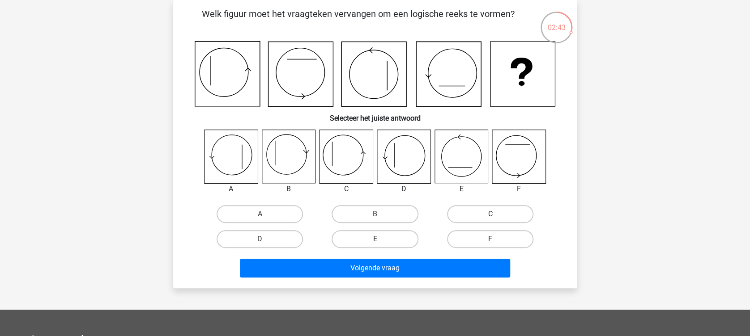 The height and width of the screenshot is (336, 750). Describe the element at coordinates (260, 214) in the screenshot. I see `label: A` at that location.